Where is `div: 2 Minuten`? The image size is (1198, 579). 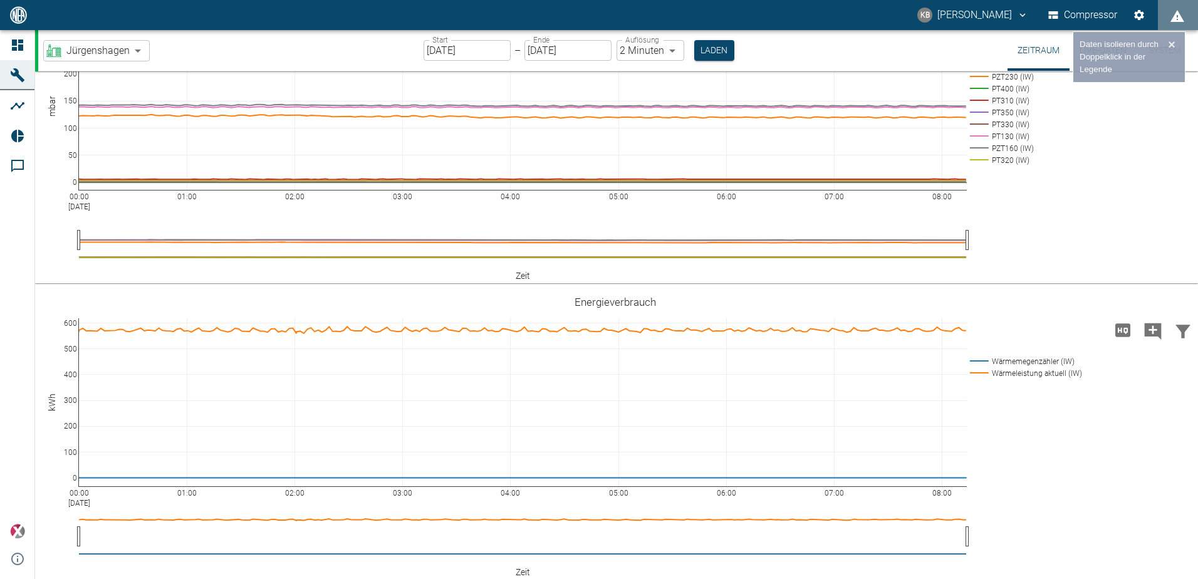 div: 2 Minuten is located at coordinates (650, 50).